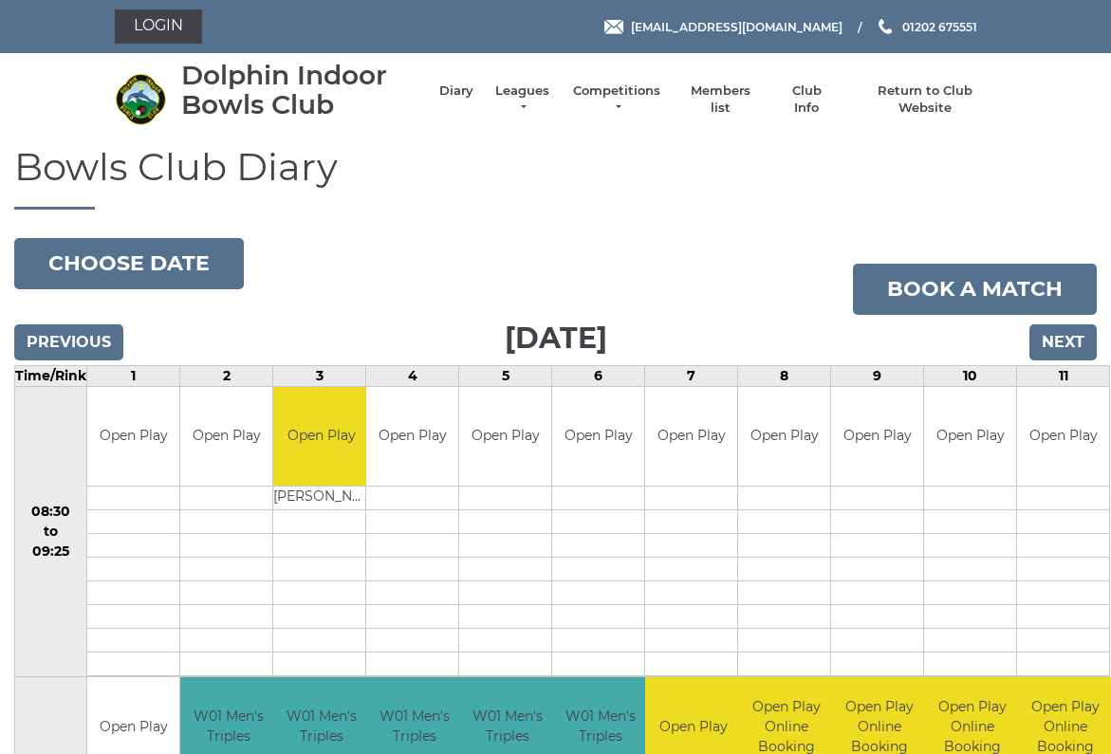 The width and height of the screenshot is (1111, 754). Describe the element at coordinates (68, 342) in the screenshot. I see `input: Previous` at that location.